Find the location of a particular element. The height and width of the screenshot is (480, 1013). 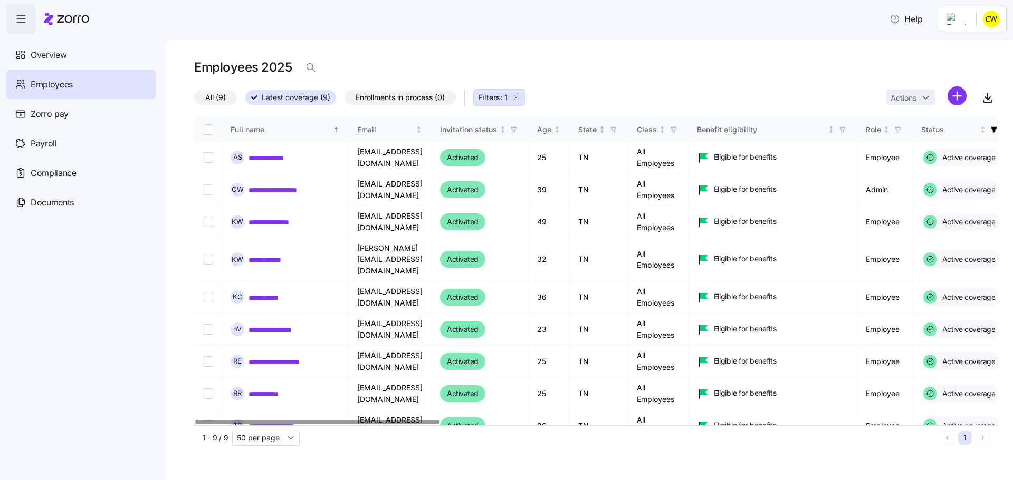

td: 23 is located at coordinates (549, 330).